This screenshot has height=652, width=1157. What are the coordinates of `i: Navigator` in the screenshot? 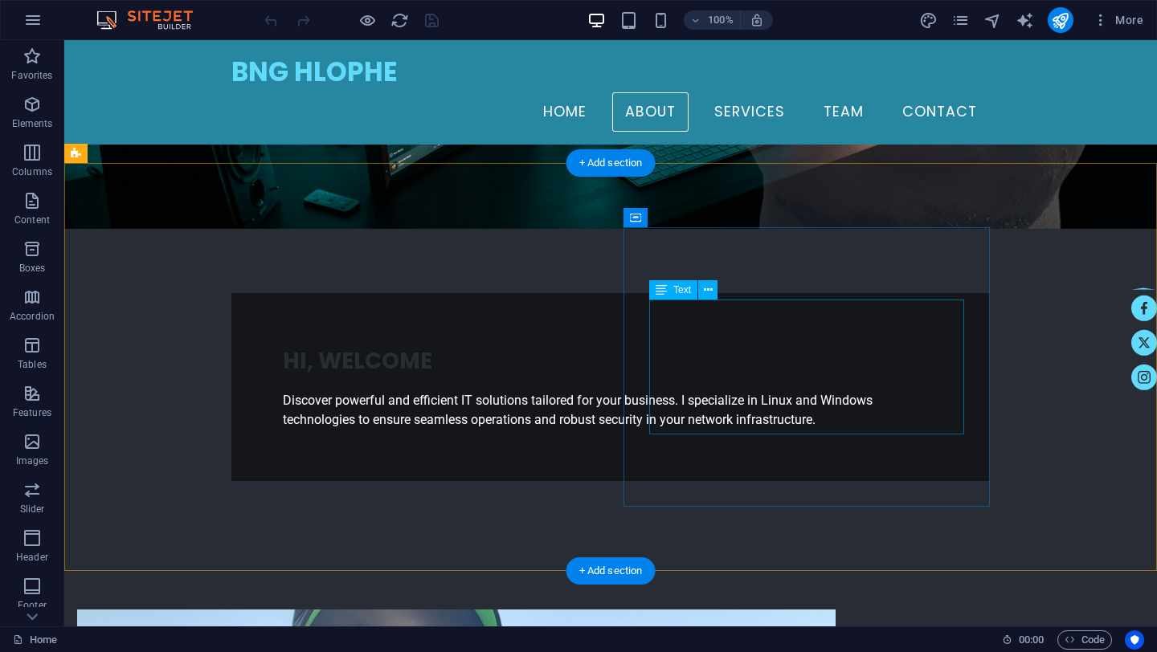 It's located at (992, 20).